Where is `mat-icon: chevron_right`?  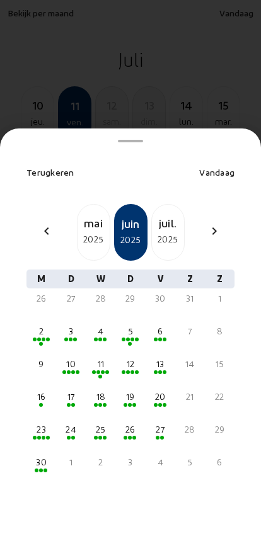
mat-icon: chevron_right is located at coordinates (214, 231).